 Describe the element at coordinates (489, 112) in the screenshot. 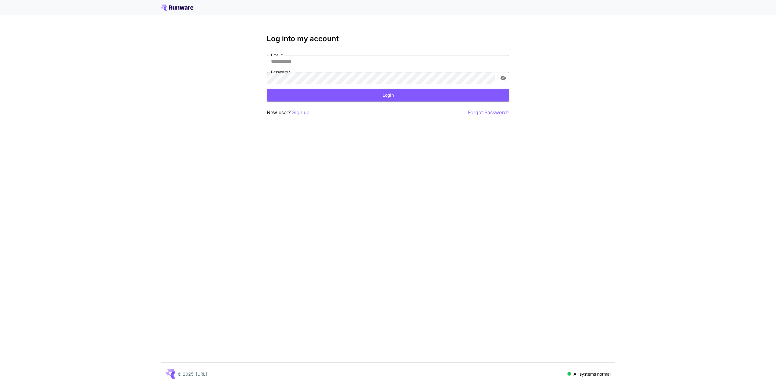

I see `p: Forgot Password?` at that location.